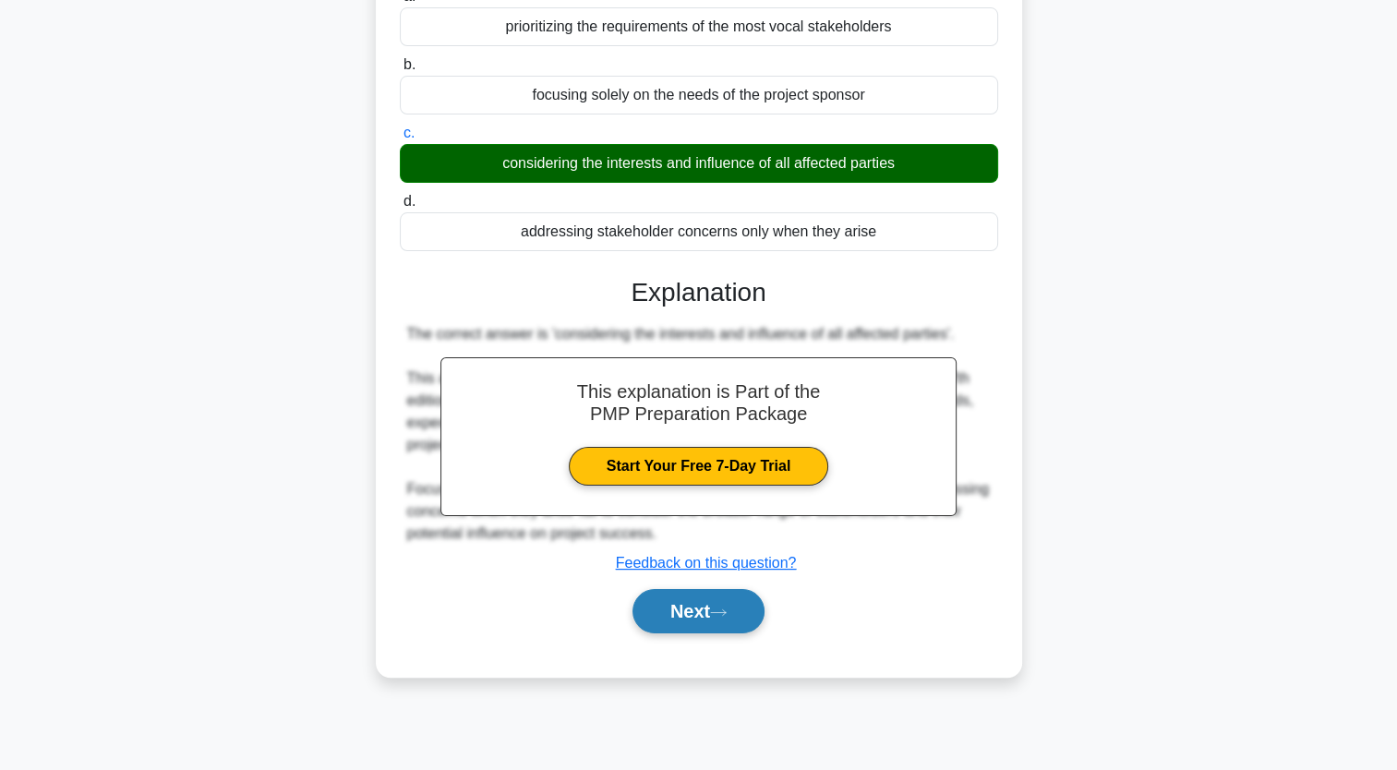  Describe the element at coordinates (409, 200) in the screenshot. I see `span: d.` at that location.